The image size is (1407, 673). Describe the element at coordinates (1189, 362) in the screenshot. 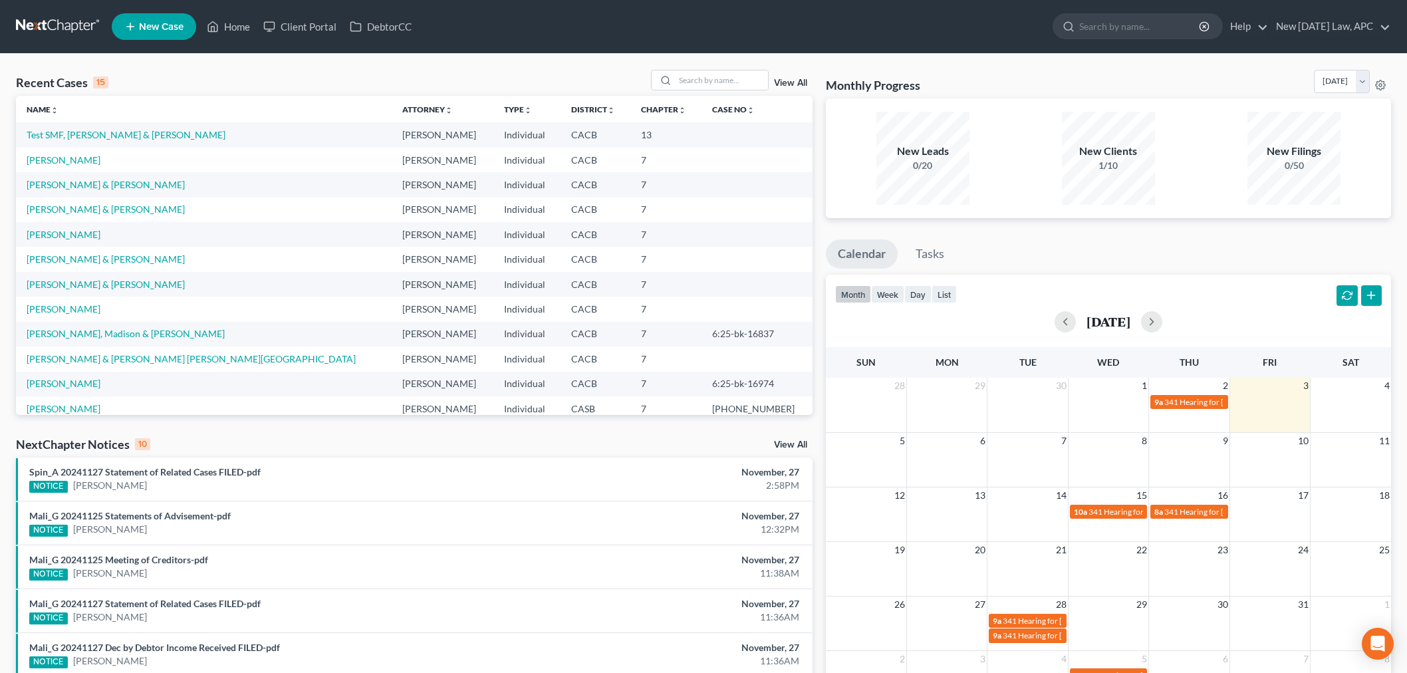

I see `span: Thu` at that location.